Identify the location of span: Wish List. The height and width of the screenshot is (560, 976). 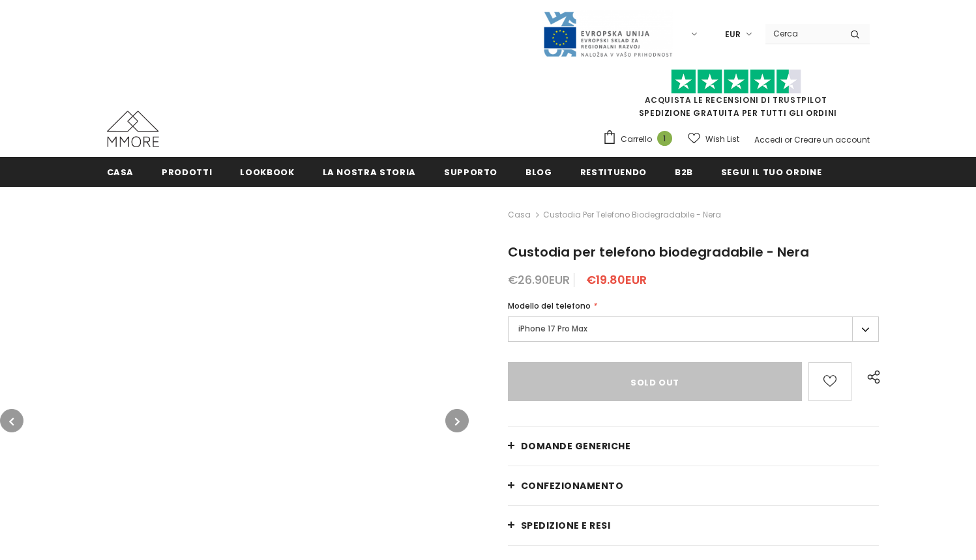
(722, 139).